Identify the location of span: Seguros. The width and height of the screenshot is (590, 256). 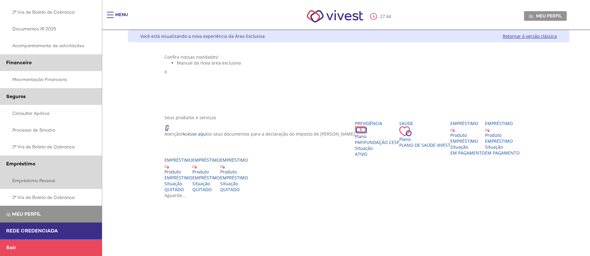
(16, 96).